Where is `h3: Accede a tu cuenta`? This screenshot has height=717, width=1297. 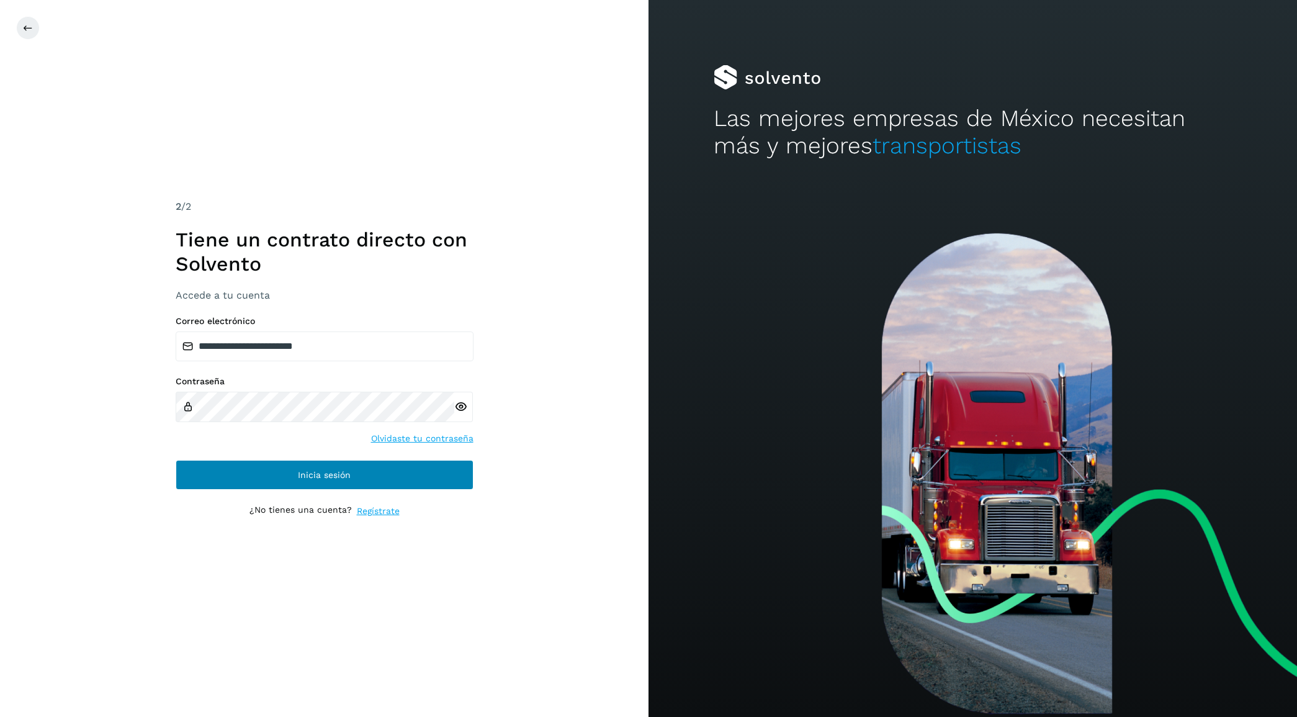 h3: Accede a tu cuenta is located at coordinates (325, 295).